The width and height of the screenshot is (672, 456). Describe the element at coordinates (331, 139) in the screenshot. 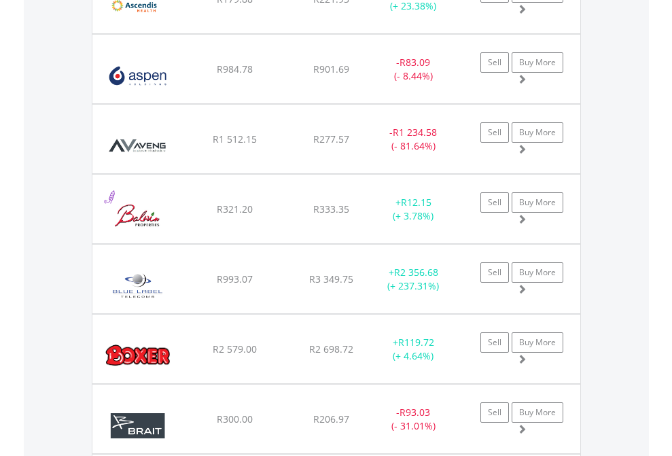

I see `span: R277.57` at that location.